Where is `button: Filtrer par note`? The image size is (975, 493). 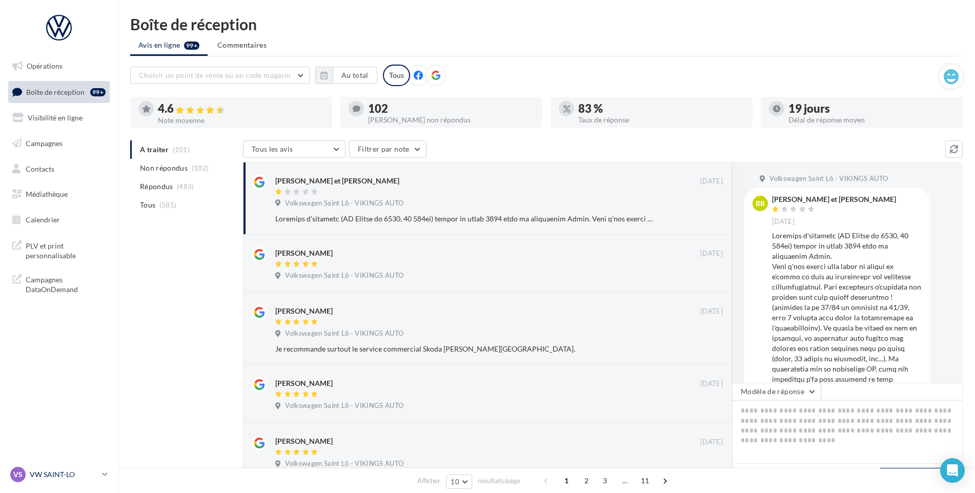 button: Filtrer par note is located at coordinates (387, 149).